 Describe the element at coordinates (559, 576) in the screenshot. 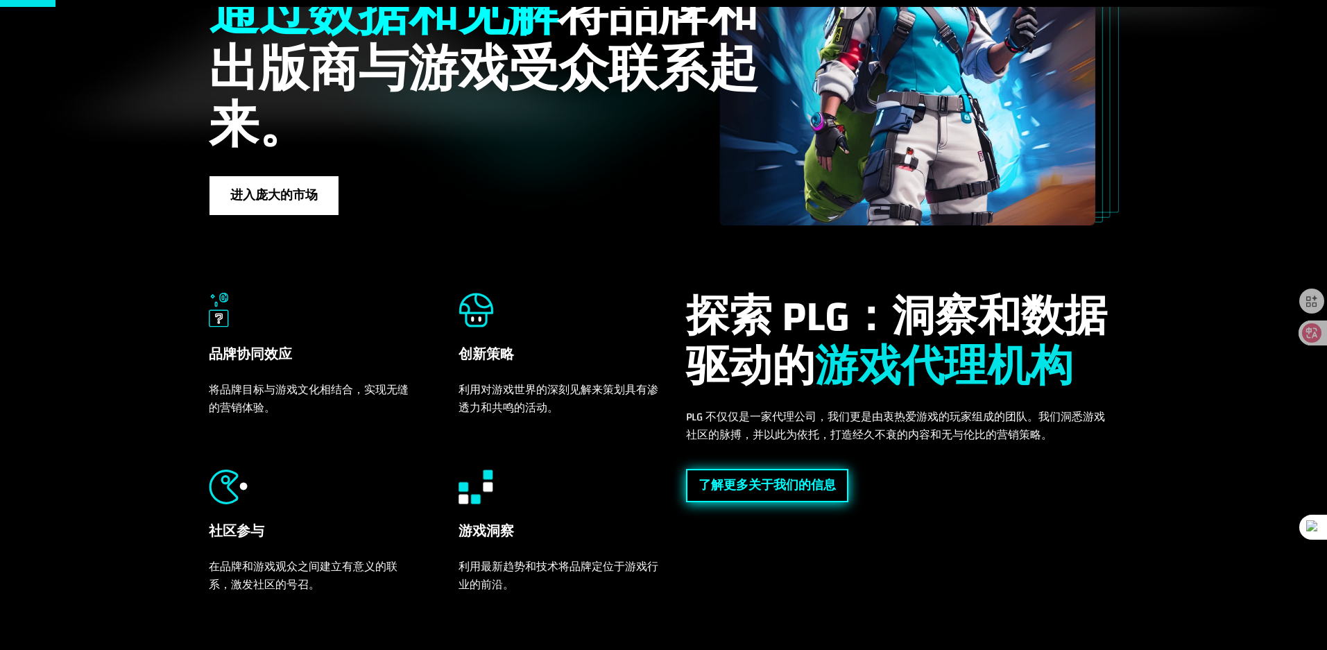

I see `font: 利用最新趋势和技术将品牌定位于游戏行业的前沿。` at that location.